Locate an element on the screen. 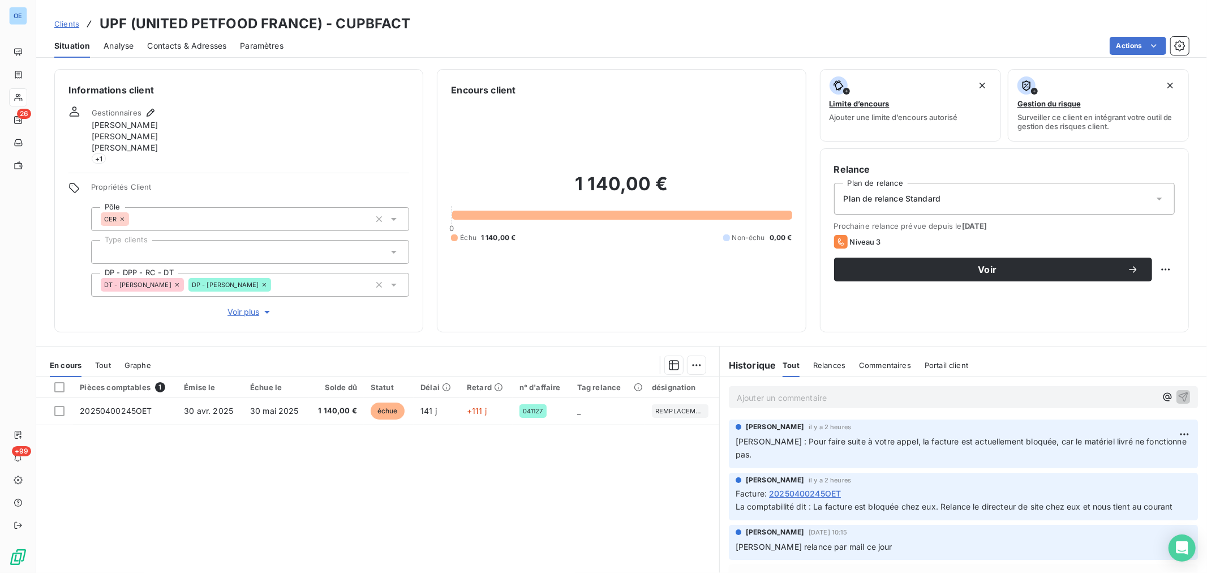  button: Actions is located at coordinates (1138, 46).